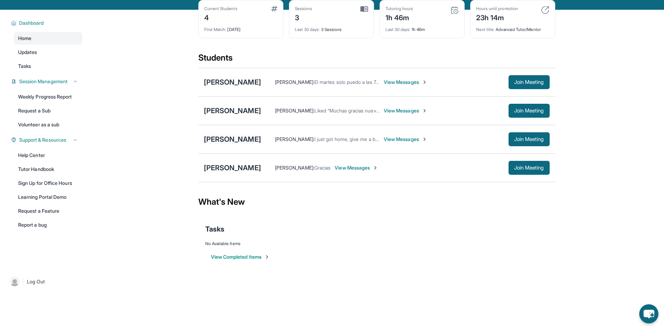 This screenshot has width=664, height=329. What do you see at coordinates (377, 60) in the screenshot?
I see `div: Students` at bounding box center [377, 60].